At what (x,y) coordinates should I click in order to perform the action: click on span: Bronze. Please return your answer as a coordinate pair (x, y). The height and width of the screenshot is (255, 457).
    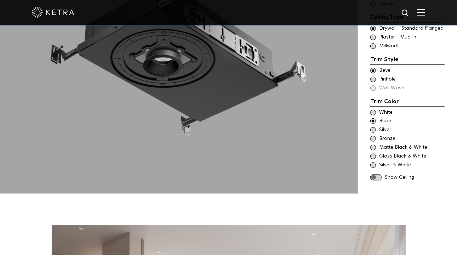
    Looking at the image, I should click on (411, 139).